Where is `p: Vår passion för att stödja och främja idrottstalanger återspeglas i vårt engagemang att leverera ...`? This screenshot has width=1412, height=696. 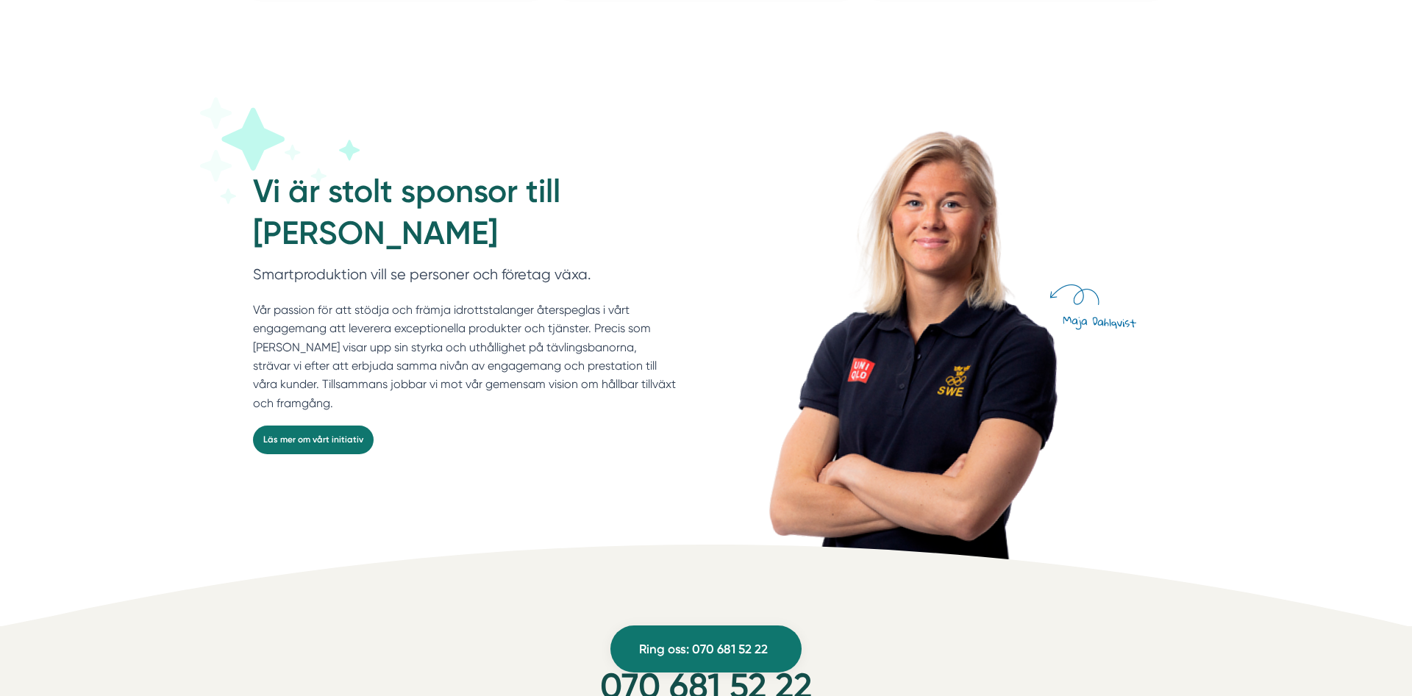 p: Vår passion för att stödja och främja idrottstalanger återspeglas i vårt engagemang att leverera ... is located at coordinates (465, 357).